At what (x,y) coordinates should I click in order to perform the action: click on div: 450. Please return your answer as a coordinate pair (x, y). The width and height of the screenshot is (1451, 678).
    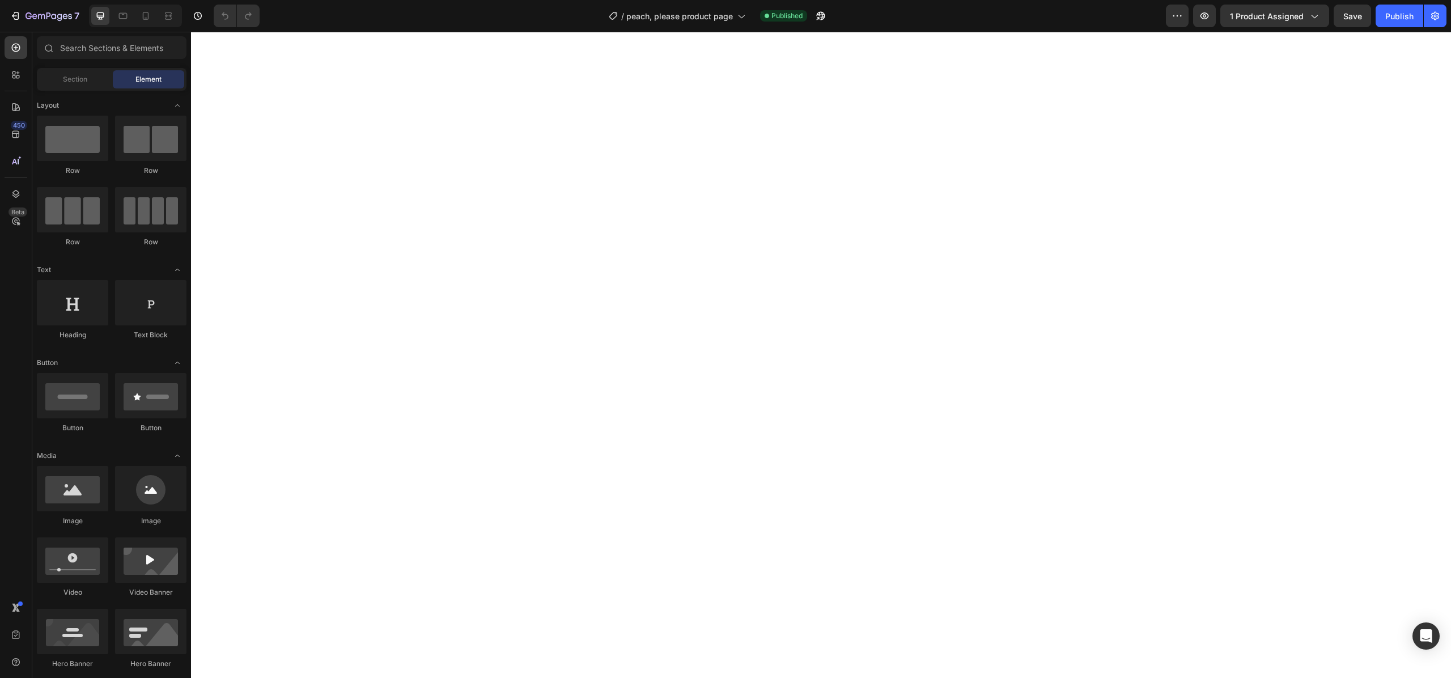
    Looking at the image, I should click on (19, 125).